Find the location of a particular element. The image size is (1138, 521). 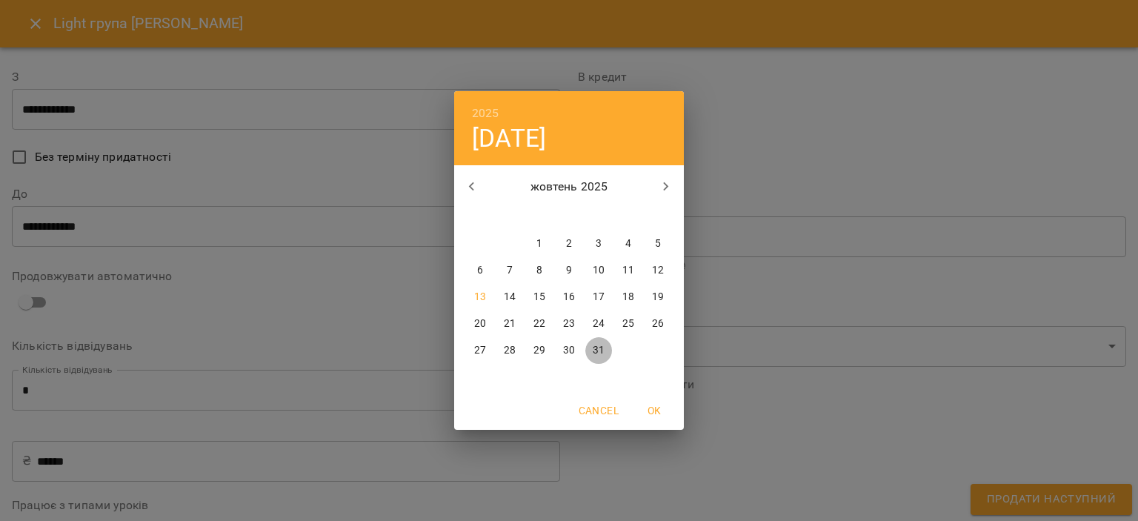

p: 18 is located at coordinates (628, 297).